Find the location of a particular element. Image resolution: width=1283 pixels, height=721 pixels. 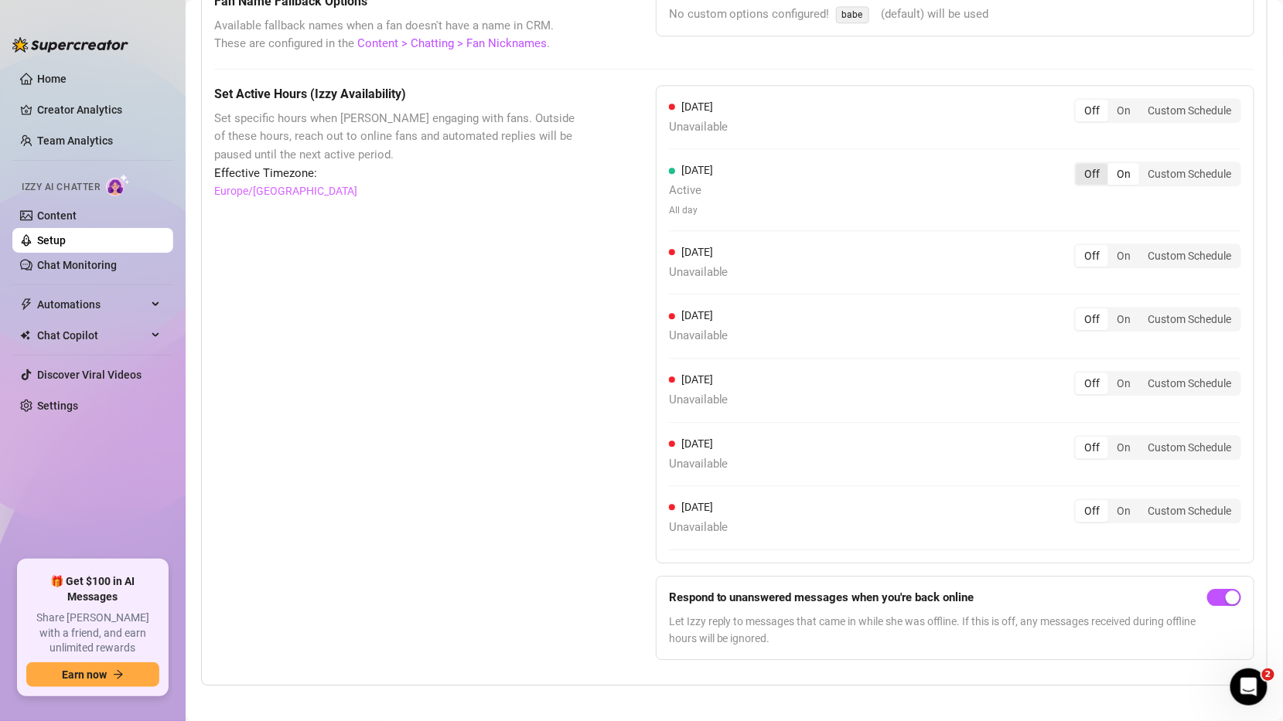

a: Content is located at coordinates (56, 216).